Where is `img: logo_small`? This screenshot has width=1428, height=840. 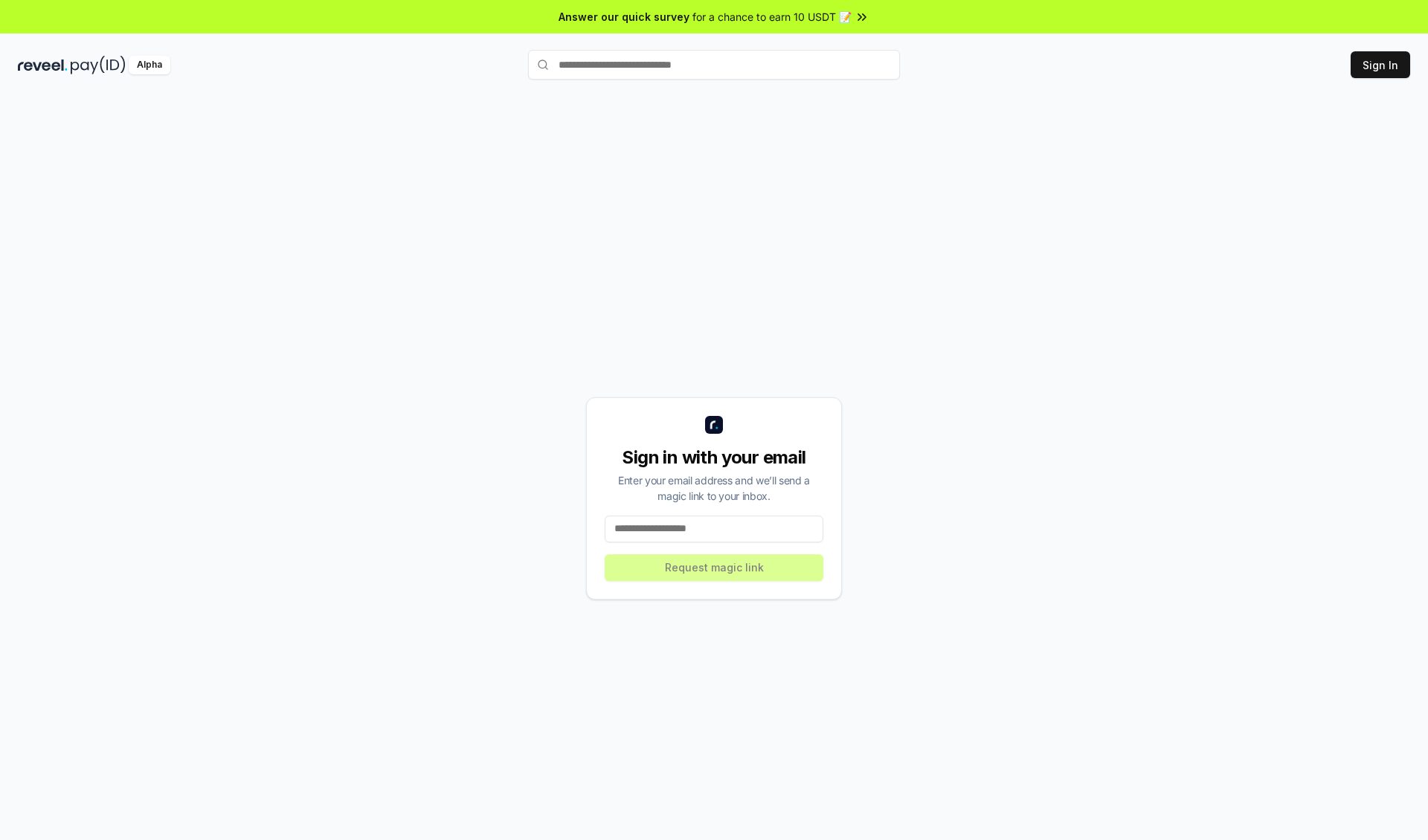 img: logo_small is located at coordinates (714, 424).